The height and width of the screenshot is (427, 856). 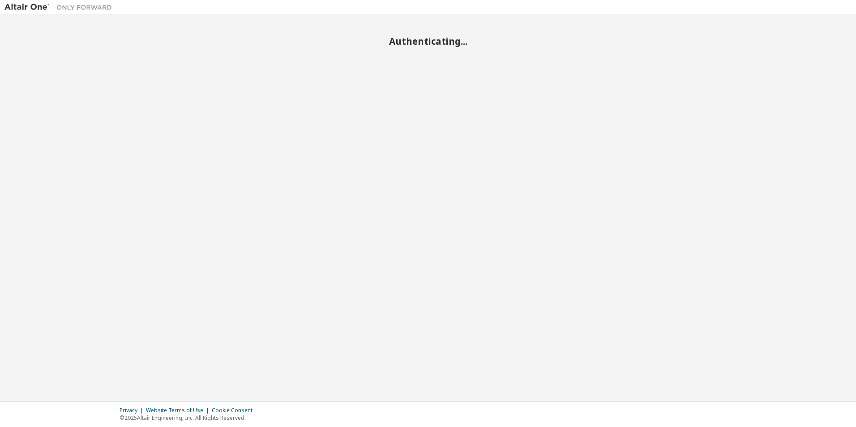 What do you see at coordinates (235, 411) in the screenshot?
I see `div: Cookie Consent` at bounding box center [235, 411].